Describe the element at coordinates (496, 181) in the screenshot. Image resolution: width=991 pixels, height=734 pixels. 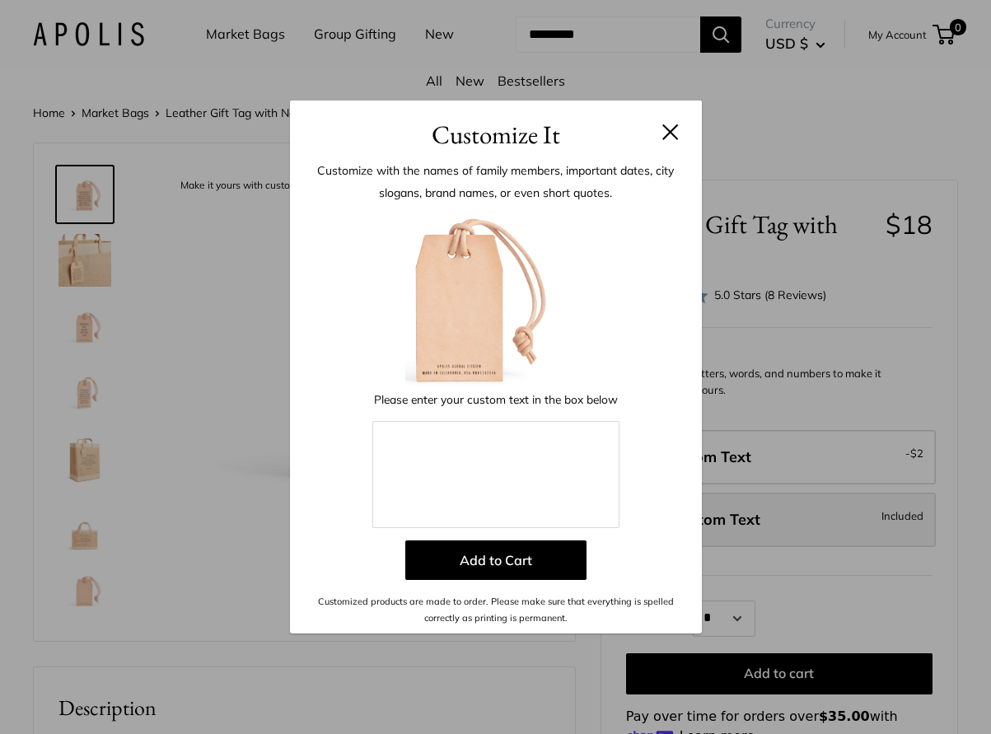
I see `p: Customize with the names of family members, important dates, city slogans, brand names, or even s...` at that location.